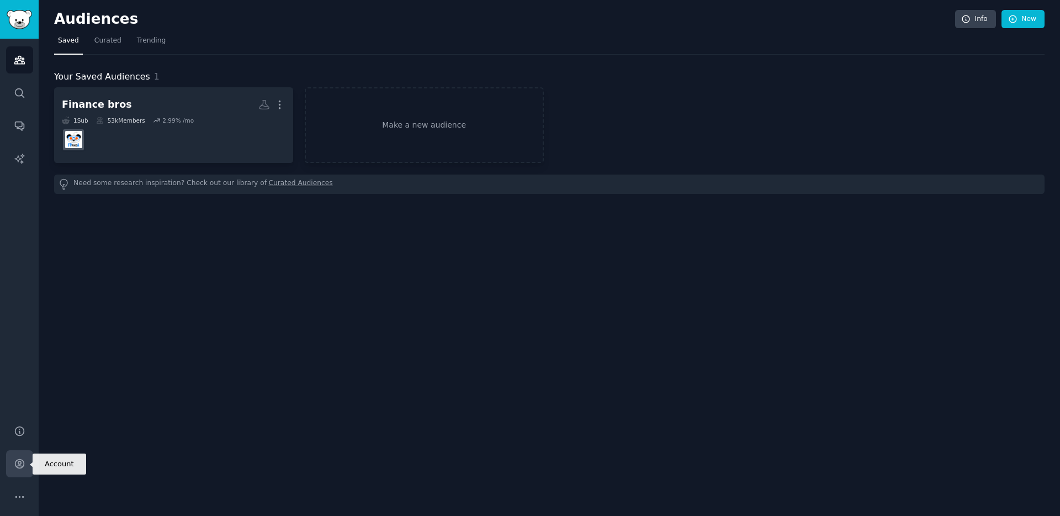 The width and height of the screenshot is (1060, 516). I want to click on img: FPandA, so click(73, 139).